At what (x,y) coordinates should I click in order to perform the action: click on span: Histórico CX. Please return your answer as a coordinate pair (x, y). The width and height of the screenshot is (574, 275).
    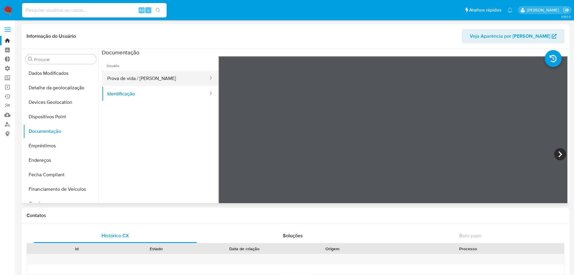
    Looking at the image, I should click on (115, 235).